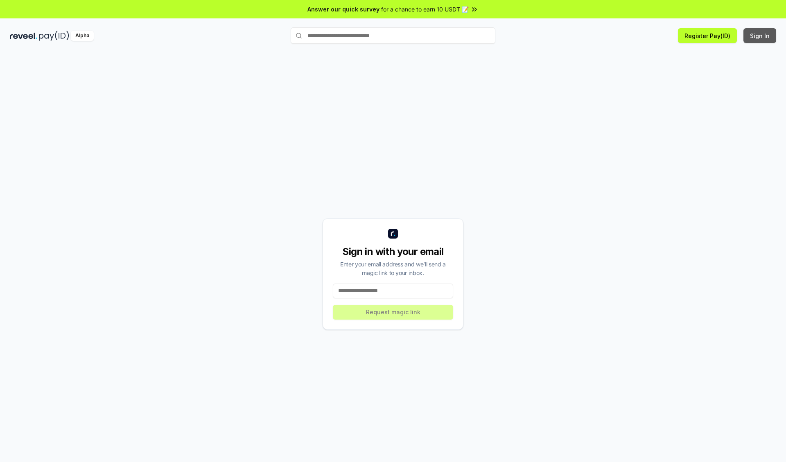 This screenshot has width=786, height=462. Describe the element at coordinates (760, 36) in the screenshot. I see `button: Sign In` at that location.